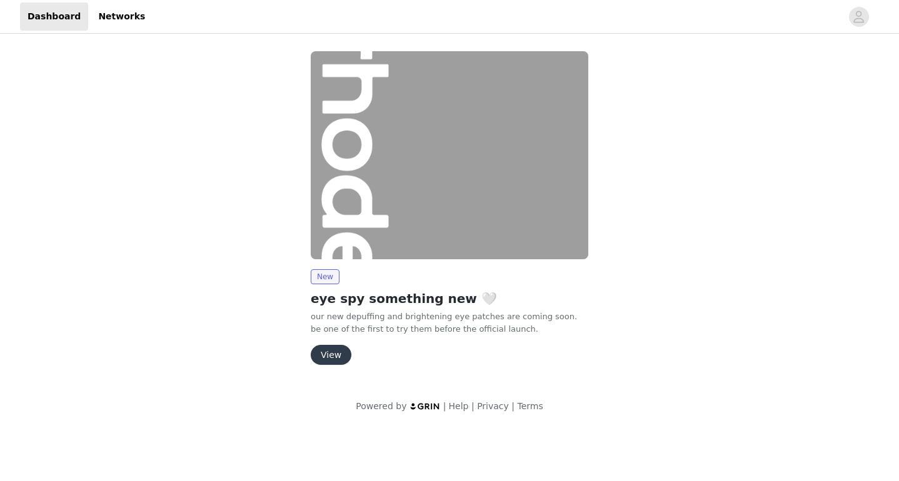  Describe the element at coordinates (450, 323) in the screenshot. I see `p: our new depuffing and brightening eye patches are coming soon. be one of the first to try them be...` at that location.